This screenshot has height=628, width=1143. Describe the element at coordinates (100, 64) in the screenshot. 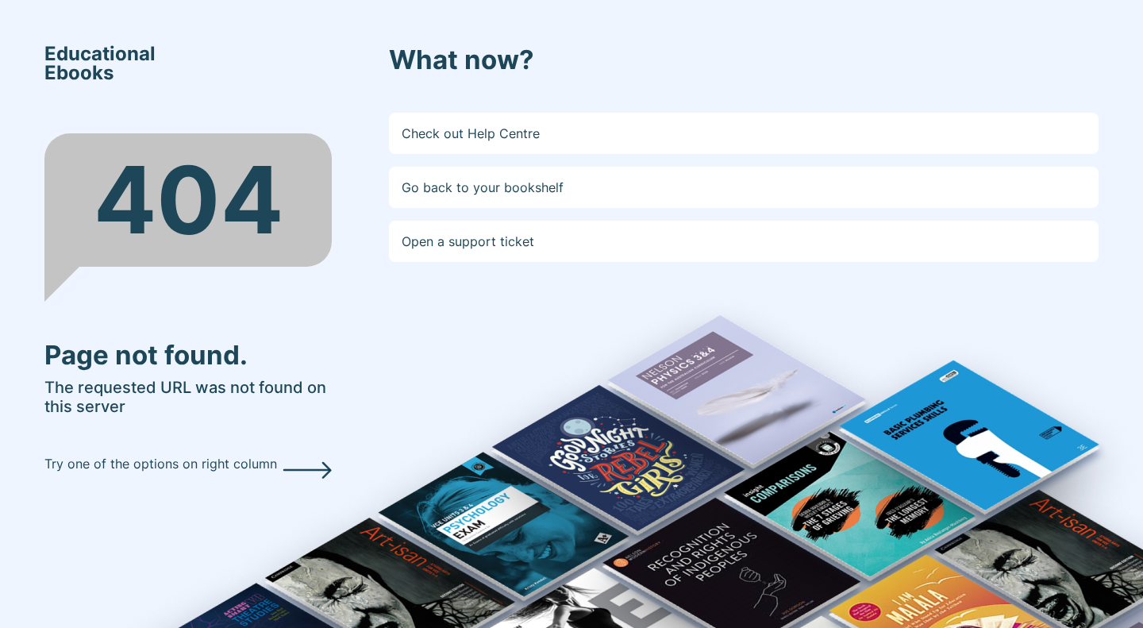

I see `span: Educational Ebooks` at that location.